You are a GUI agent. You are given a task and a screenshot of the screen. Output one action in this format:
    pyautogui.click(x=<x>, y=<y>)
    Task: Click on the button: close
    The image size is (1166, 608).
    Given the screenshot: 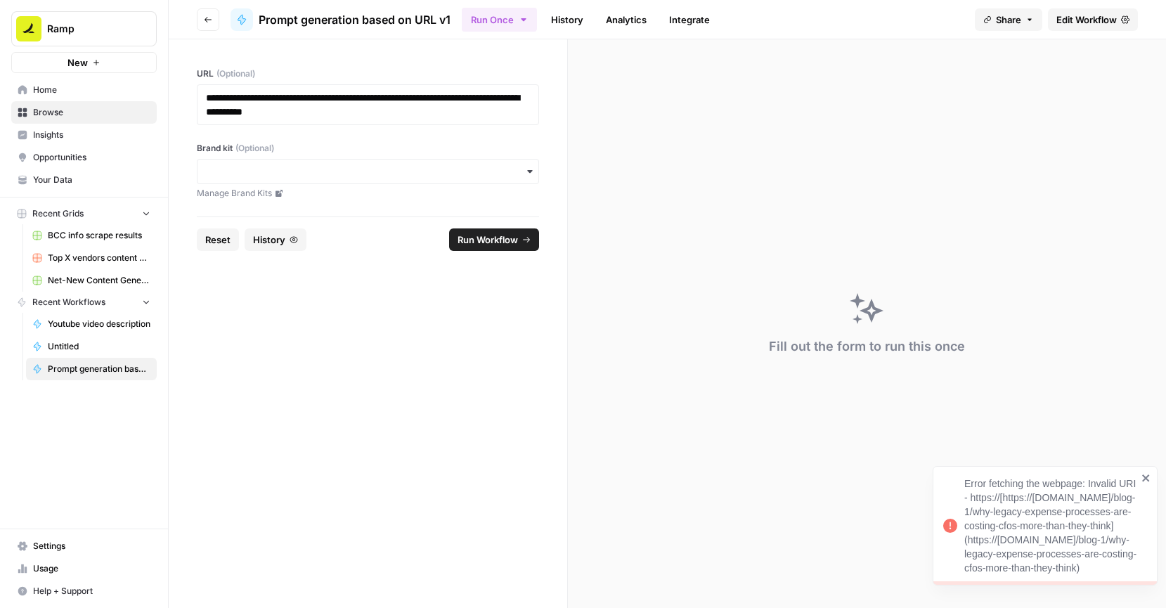 What is the action you would take?
    pyautogui.click(x=1146, y=478)
    